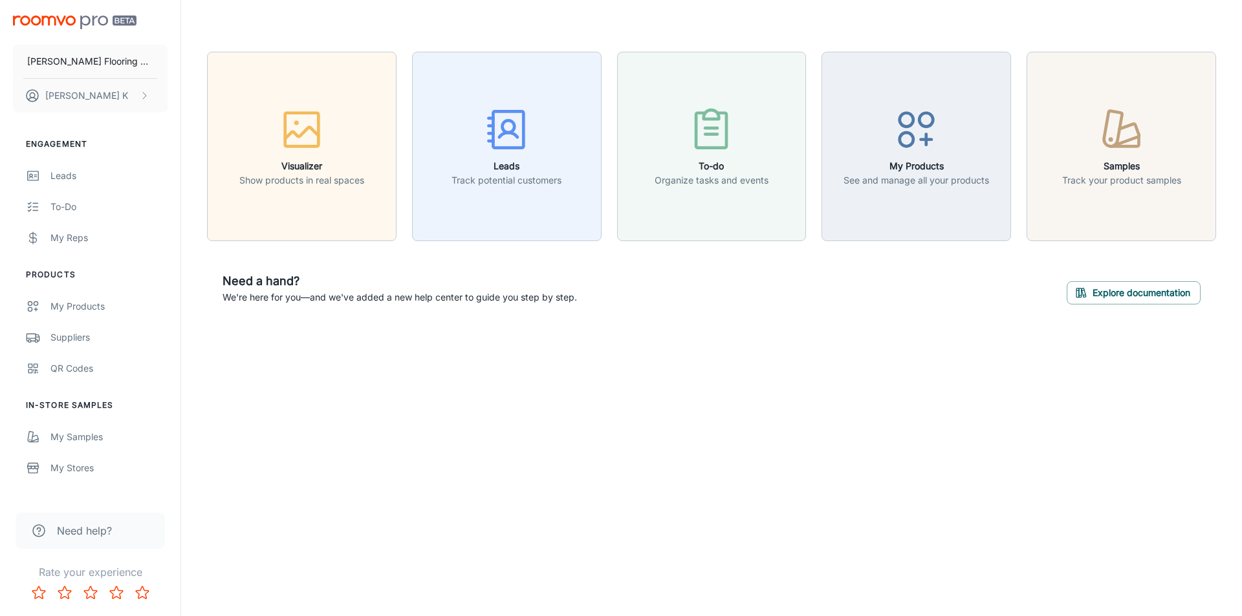  Describe the element at coordinates (506, 166) in the screenshot. I see `h6: Leads` at that location.